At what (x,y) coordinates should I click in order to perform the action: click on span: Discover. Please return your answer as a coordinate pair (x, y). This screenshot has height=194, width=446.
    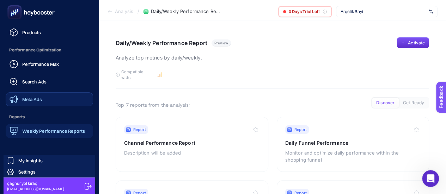
    Looking at the image, I should click on (386, 103).